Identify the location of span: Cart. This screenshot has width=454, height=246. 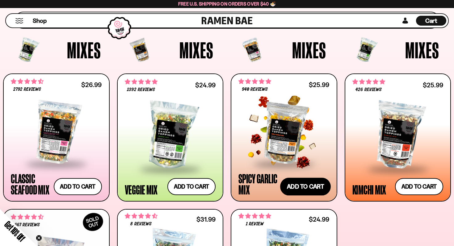
(432, 21).